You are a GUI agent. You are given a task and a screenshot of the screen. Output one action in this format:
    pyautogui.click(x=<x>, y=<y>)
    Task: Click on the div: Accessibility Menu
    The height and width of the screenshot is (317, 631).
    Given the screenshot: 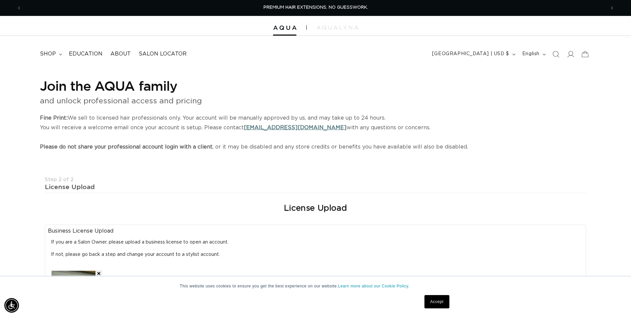 What is the action you would take?
    pyautogui.click(x=12, y=306)
    